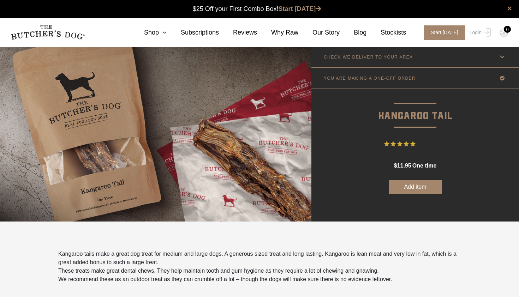 The height and width of the screenshot is (297, 519). Describe the element at coordinates (424, 166) in the screenshot. I see `span: one time` at that location.